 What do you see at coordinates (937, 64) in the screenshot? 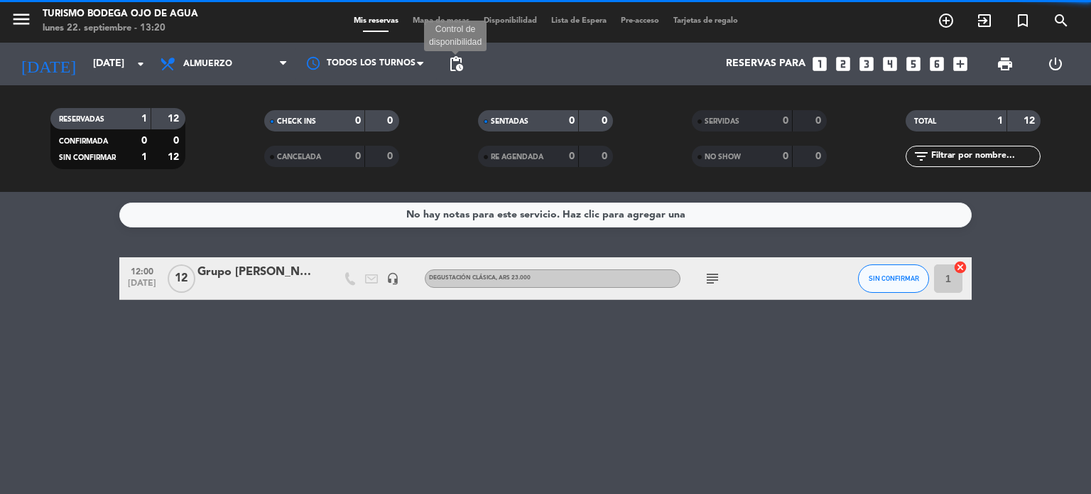
I see `i: looks_6` at bounding box center [937, 64].